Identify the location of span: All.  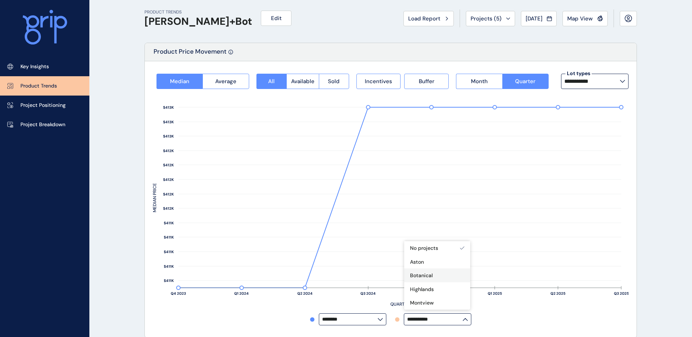
(271, 81).